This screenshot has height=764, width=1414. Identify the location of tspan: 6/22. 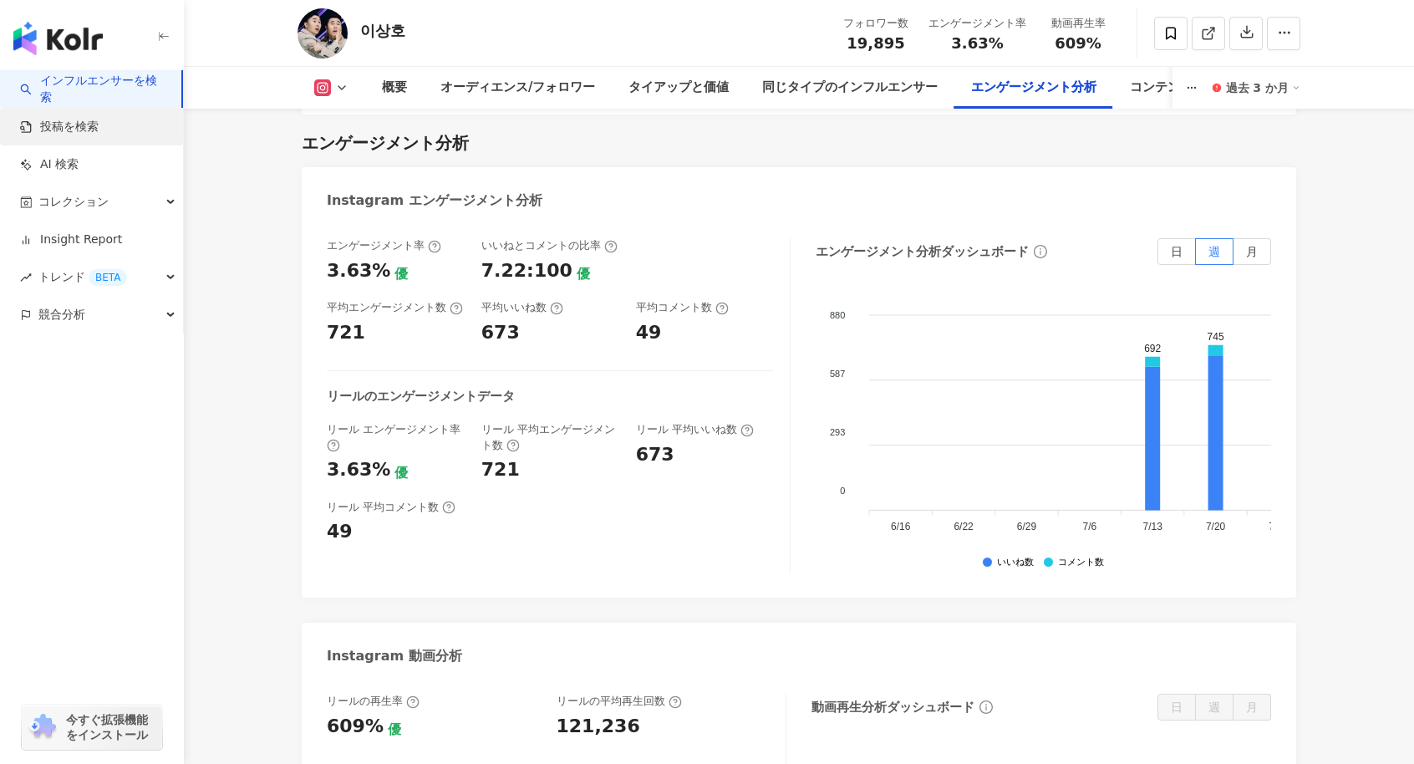
(964, 527).